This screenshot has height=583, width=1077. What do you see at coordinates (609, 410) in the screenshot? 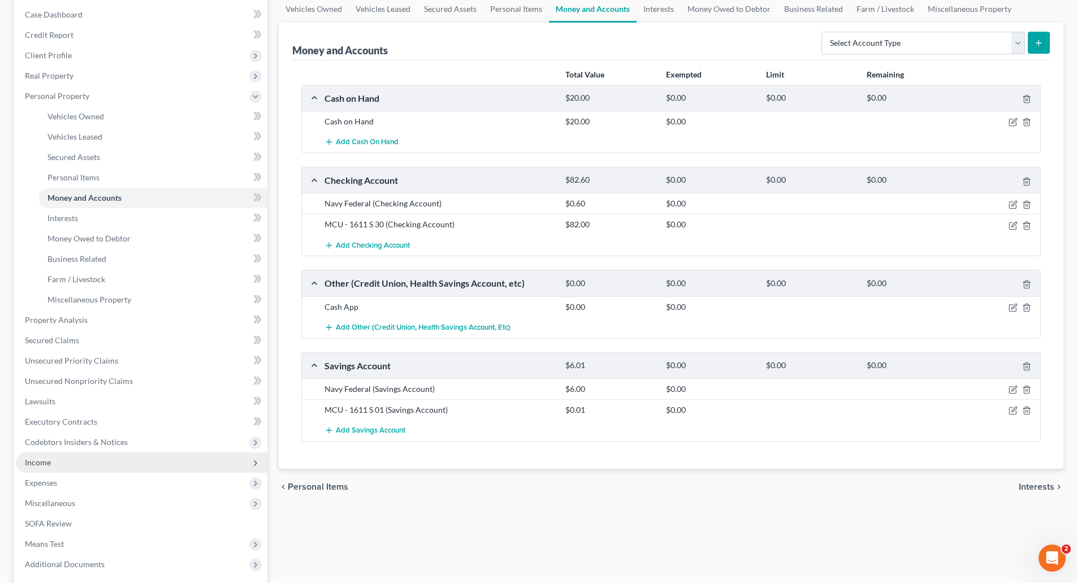
I see `div: $0.01` at bounding box center [609, 410].